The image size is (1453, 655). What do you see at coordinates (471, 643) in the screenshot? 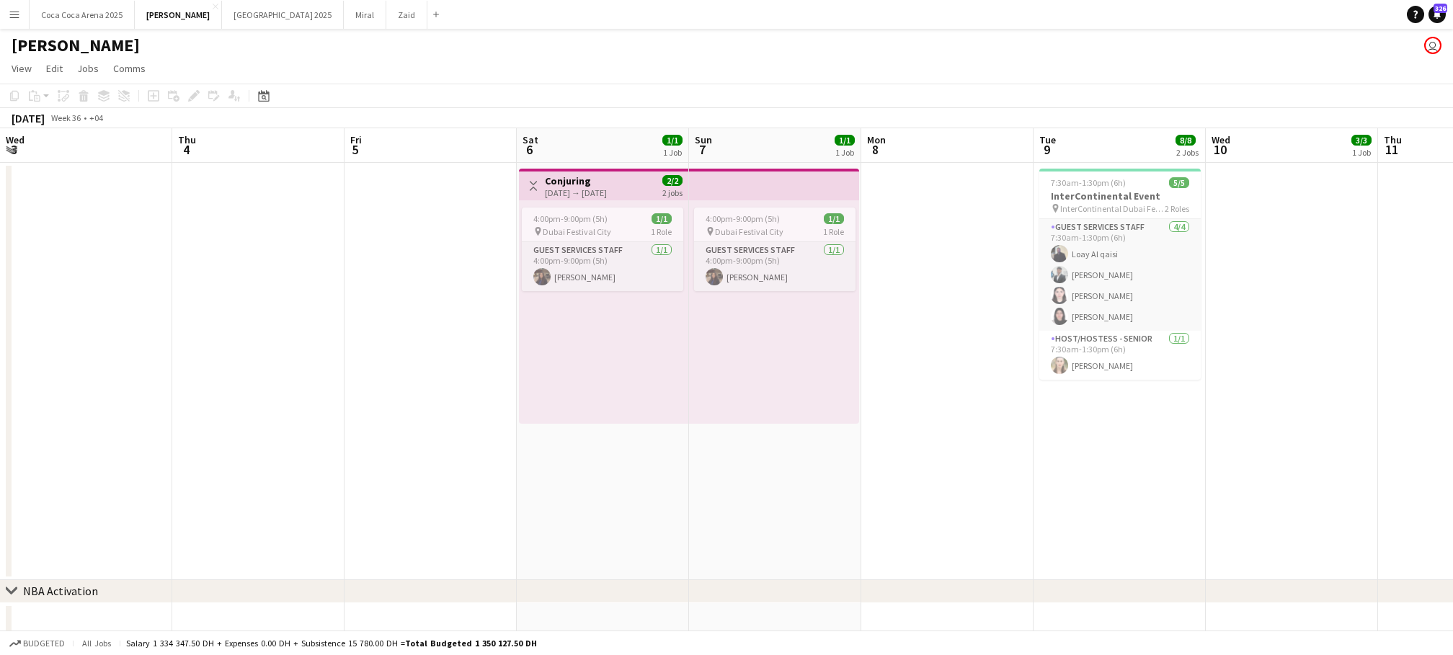
I see `span: Total Budgeted 1 350 127.50 DH` at bounding box center [471, 643].